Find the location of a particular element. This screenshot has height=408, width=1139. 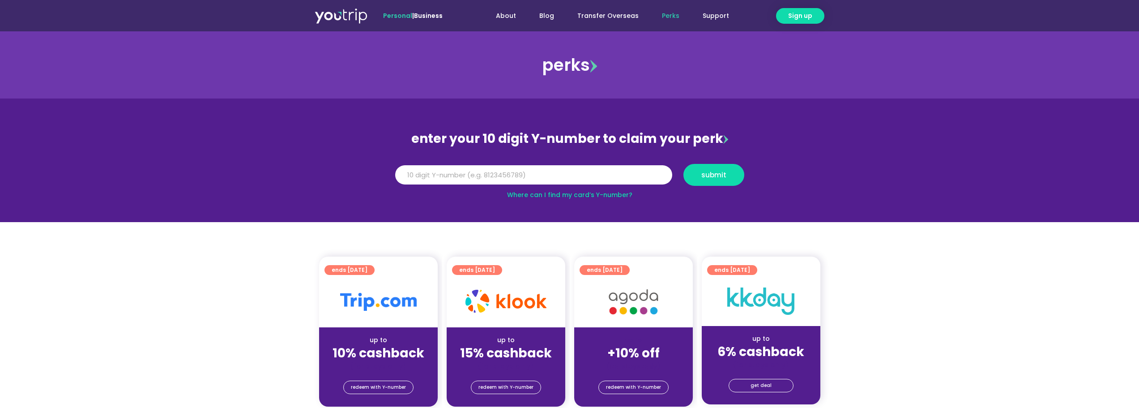

a: Where can I find my card’s Y-number? is located at coordinates (570, 195).